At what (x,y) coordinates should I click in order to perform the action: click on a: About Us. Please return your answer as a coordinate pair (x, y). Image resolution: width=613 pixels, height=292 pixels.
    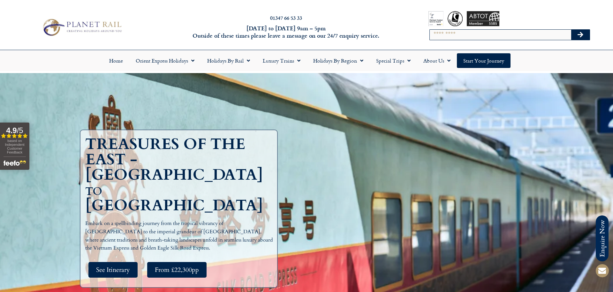
    Looking at the image, I should click on (437, 61).